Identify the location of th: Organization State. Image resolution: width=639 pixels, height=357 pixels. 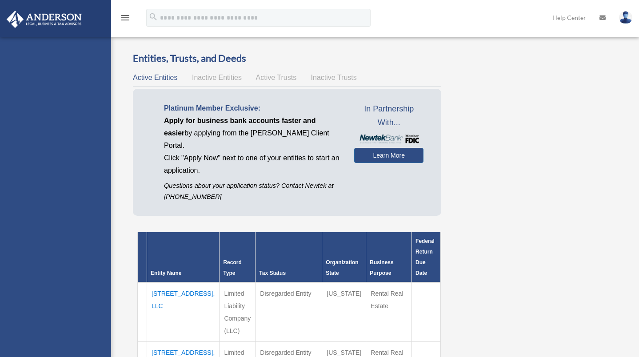
(344, 258).